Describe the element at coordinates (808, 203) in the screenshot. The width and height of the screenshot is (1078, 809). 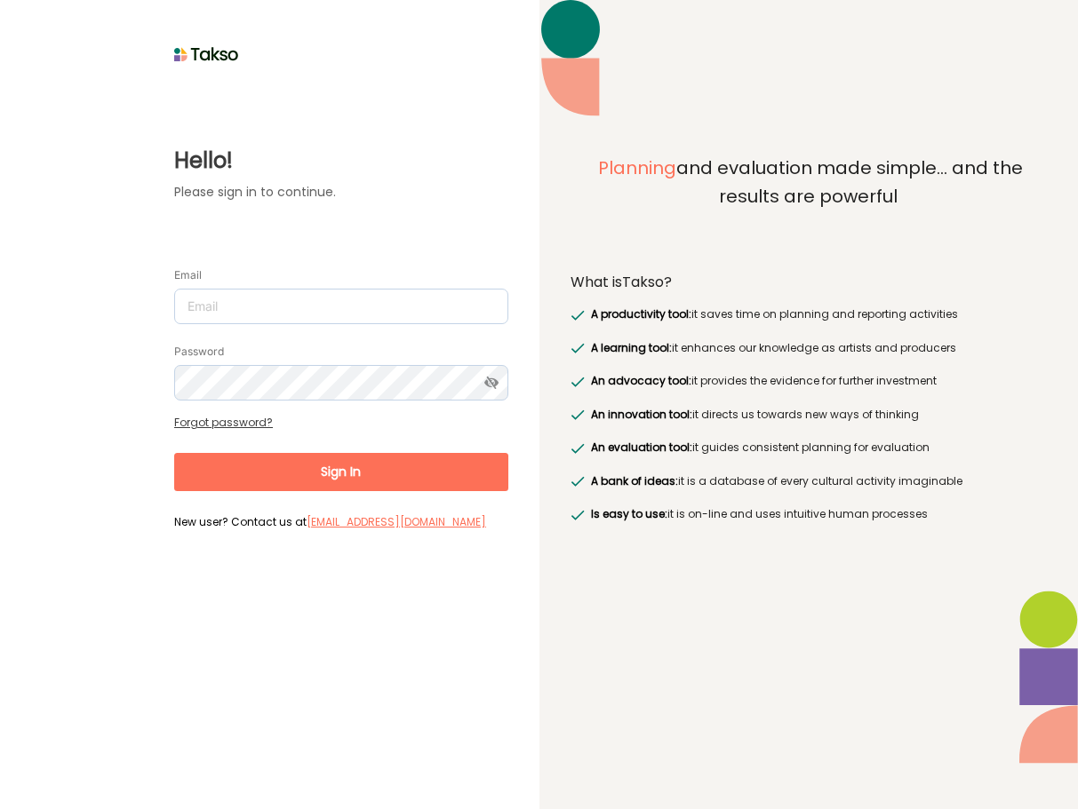
I see `label: and evaluation made simple... and the results are powerful` at that location.